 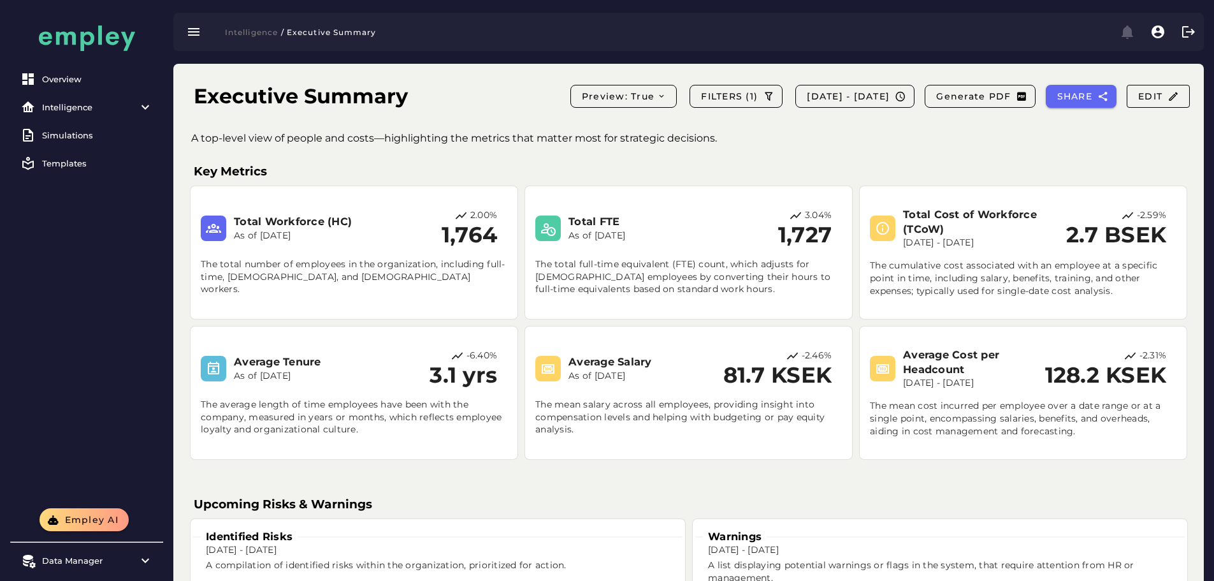 What do you see at coordinates (87, 560) in the screenshot?
I see `div: Data Manager` at bounding box center [87, 560].